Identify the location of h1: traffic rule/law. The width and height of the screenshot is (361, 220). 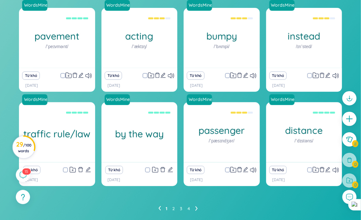
(57, 134).